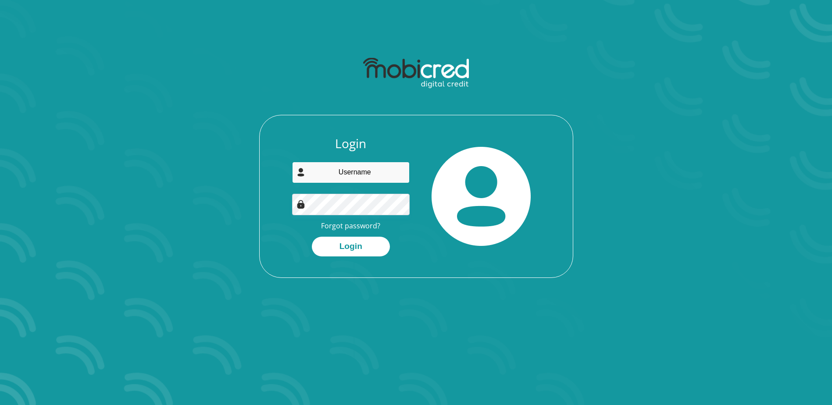 The height and width of the screenshot is (405, 832). What do you see at coordinates (350, 226) in the screenshot?
I see `a: Forgot password?` at bounding box center [350, 226].